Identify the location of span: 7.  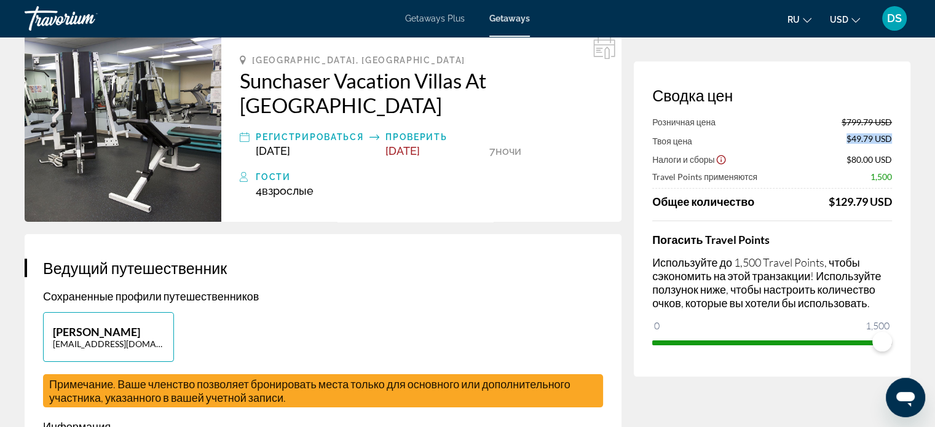
(492, 151).